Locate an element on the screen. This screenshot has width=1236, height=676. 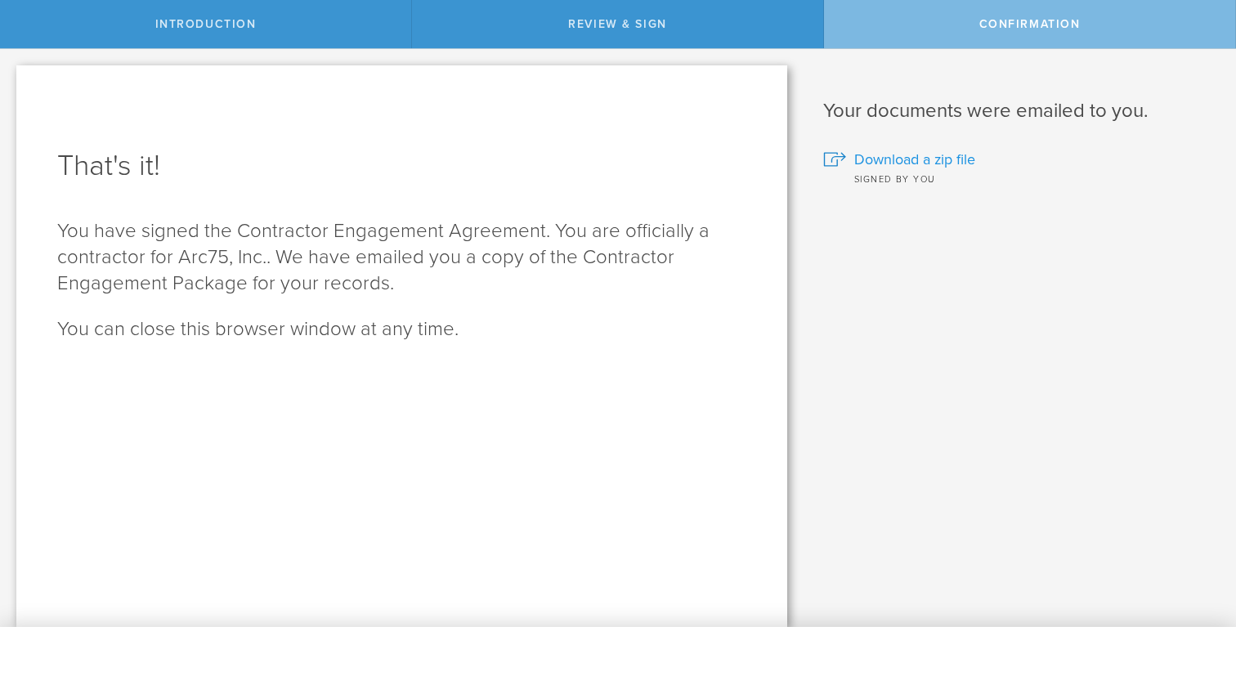
span: Confirmation is located at coordinates (1030, 24).